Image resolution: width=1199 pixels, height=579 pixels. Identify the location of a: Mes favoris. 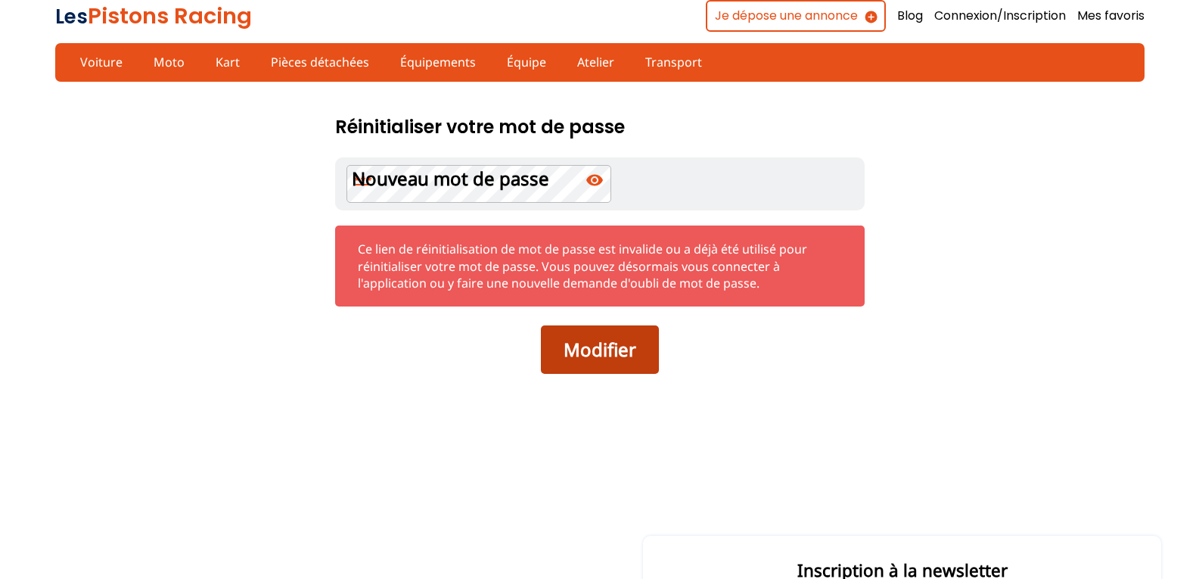
(1110, 16).